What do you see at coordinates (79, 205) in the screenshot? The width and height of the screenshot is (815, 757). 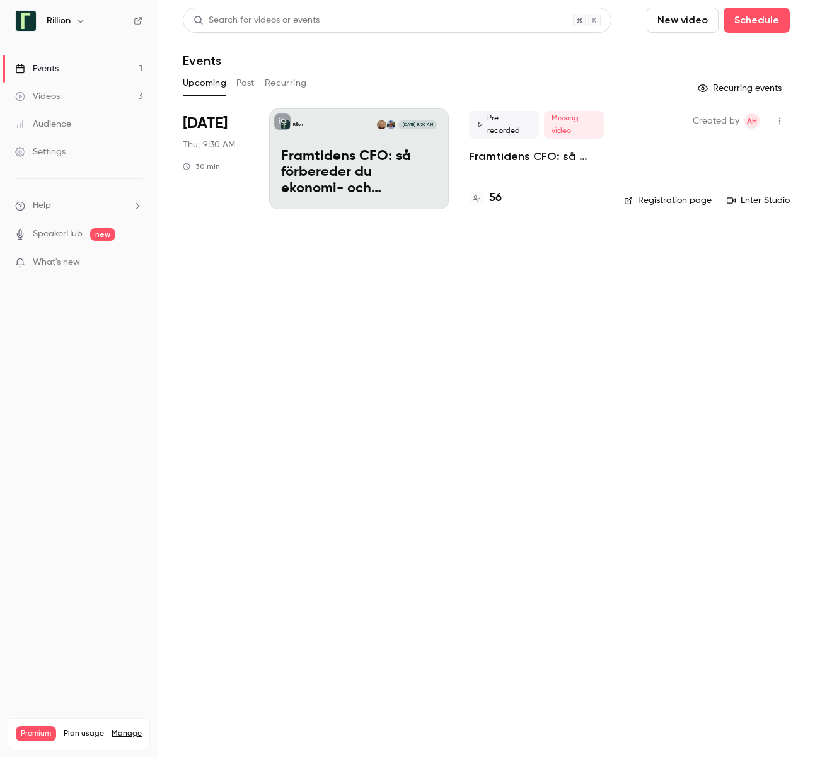 I see `li: help-dropdown-opener` at bounding box center [79, 205].